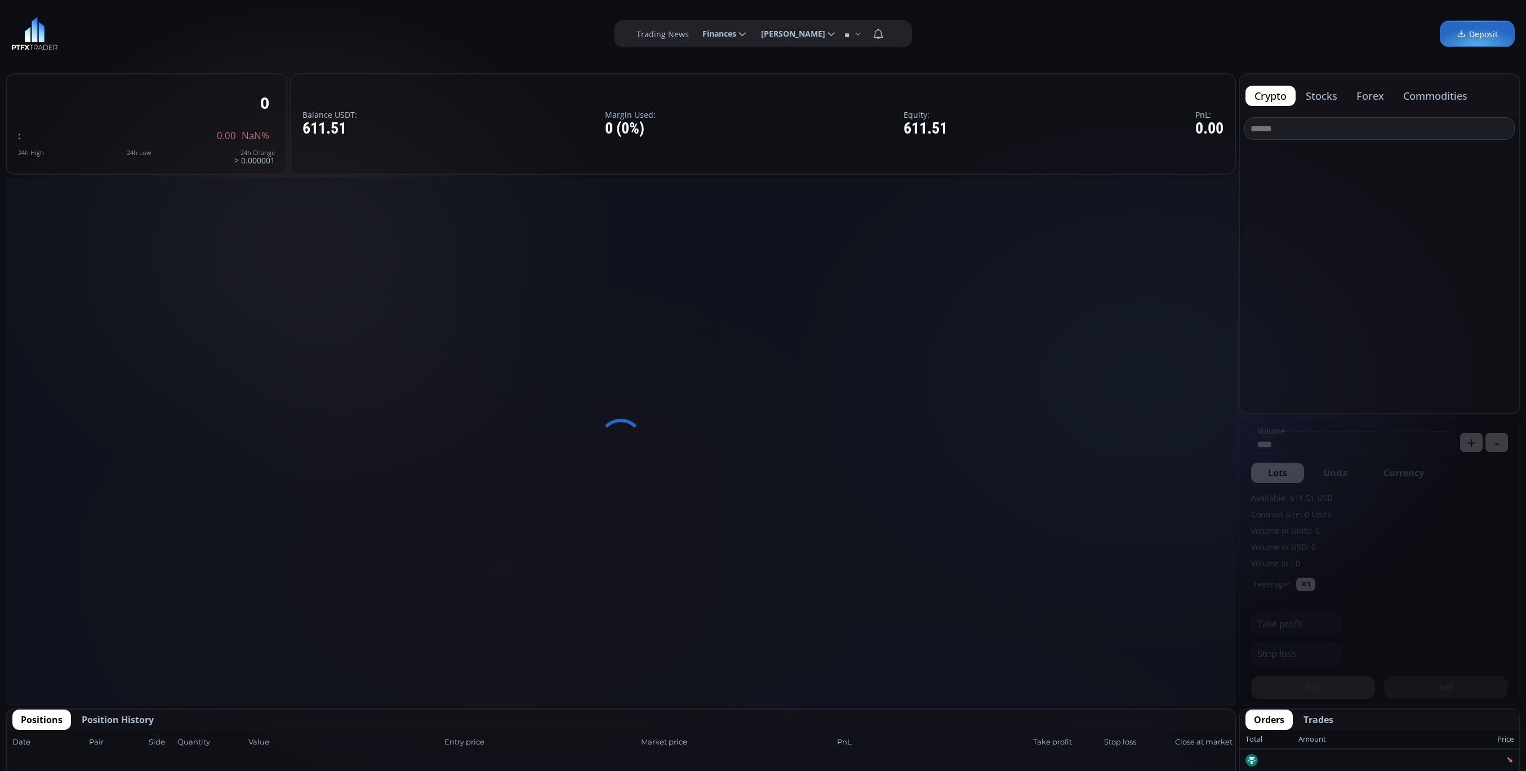 This screenshot has height=771, width=1526. What do you see at coordinates (541, 742) in the screenshot?
I see `span: Entry price` at bounding box center [541, 742].